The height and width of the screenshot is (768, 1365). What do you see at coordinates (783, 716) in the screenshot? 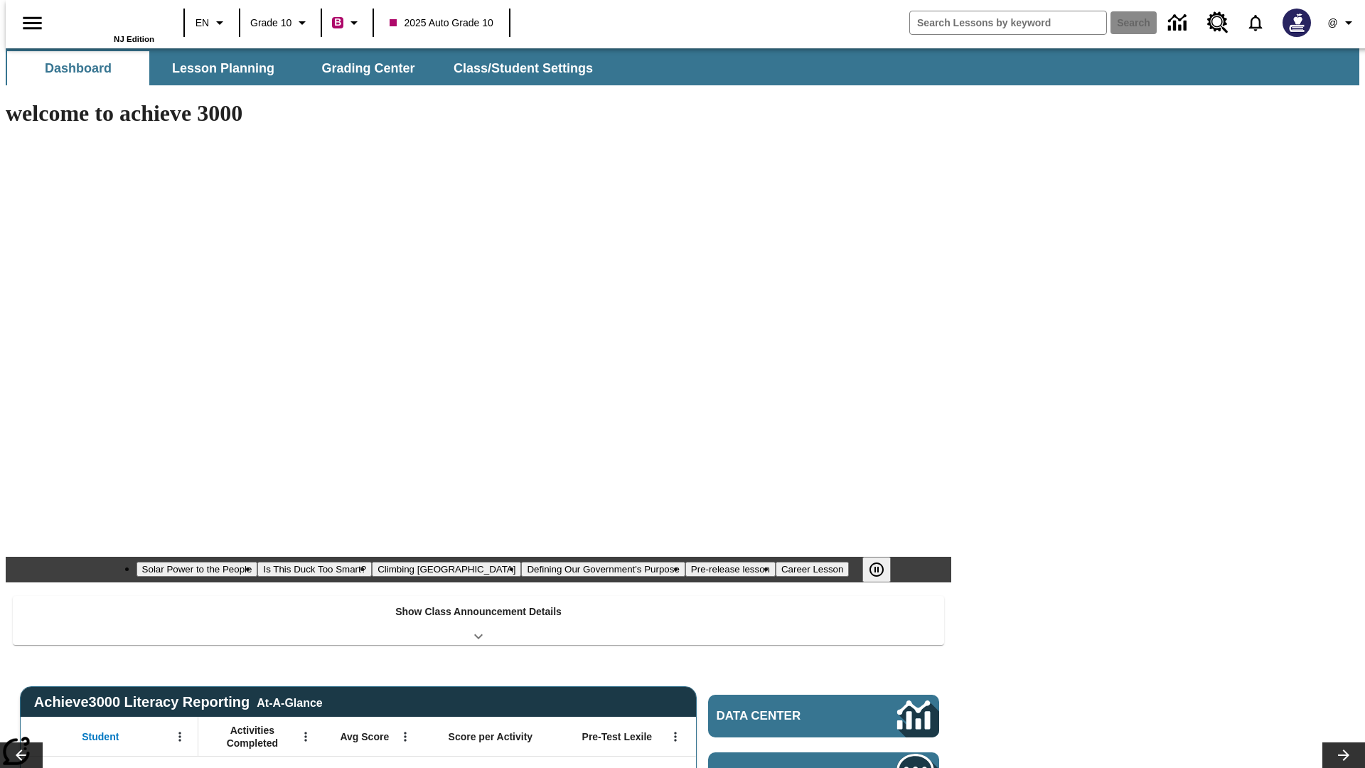
I see `span: Data Center` at bounding box center [783, 716].